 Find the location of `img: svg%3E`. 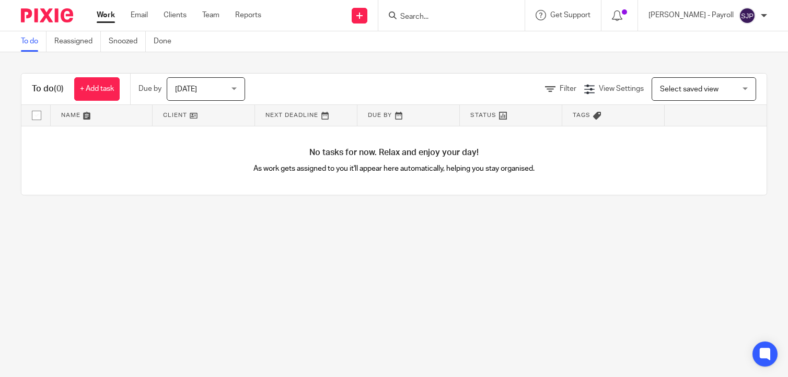

img: svg%3E is located at coordinates (747, 16).